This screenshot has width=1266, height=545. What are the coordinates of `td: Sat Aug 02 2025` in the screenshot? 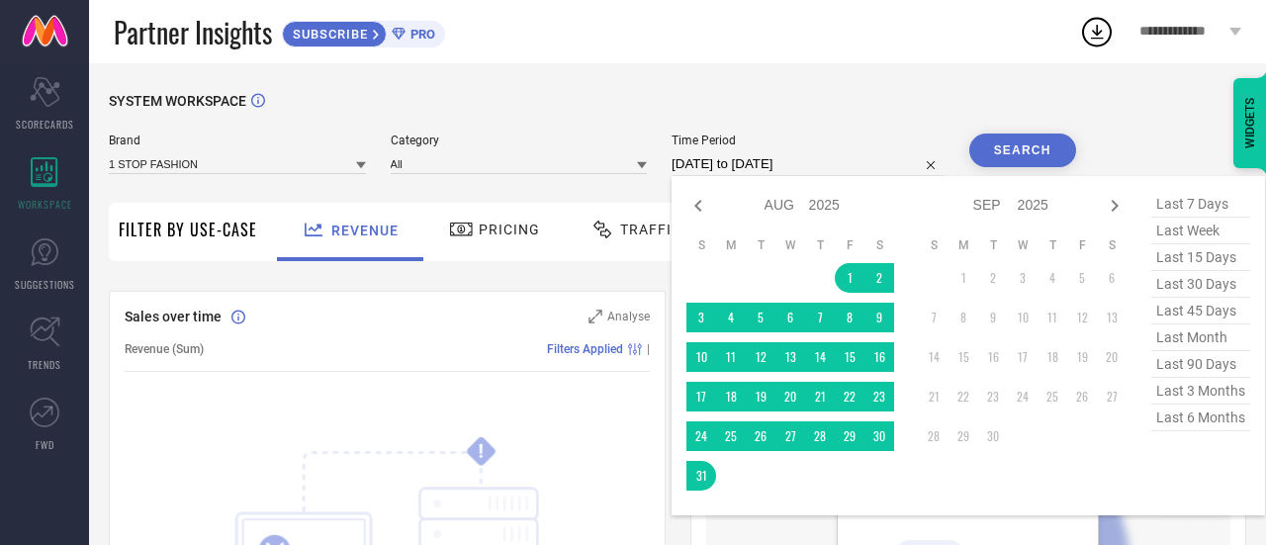 It's located at (879, 278).